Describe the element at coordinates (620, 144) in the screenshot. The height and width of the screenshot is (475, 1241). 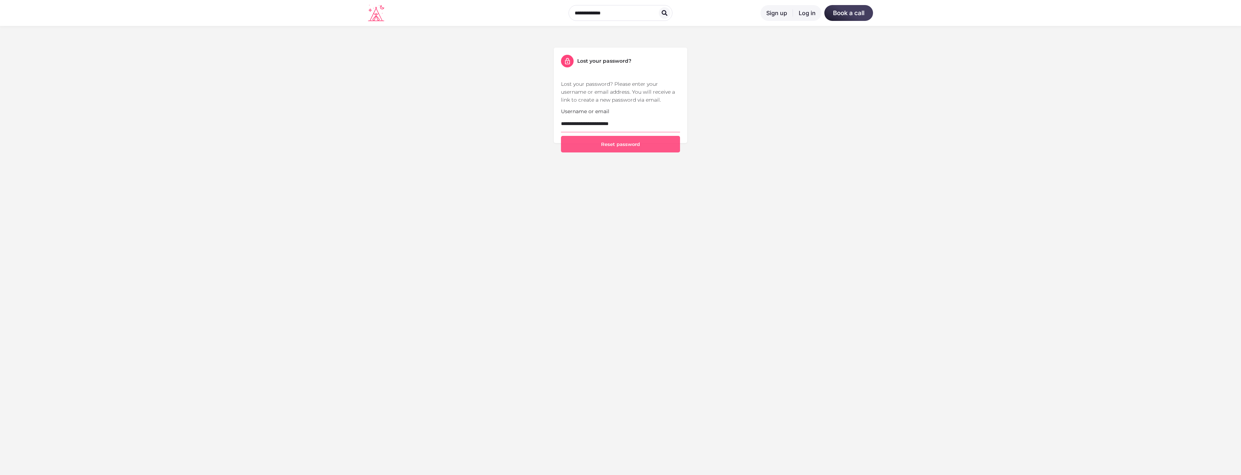
I see `button: Reset password` at that location.